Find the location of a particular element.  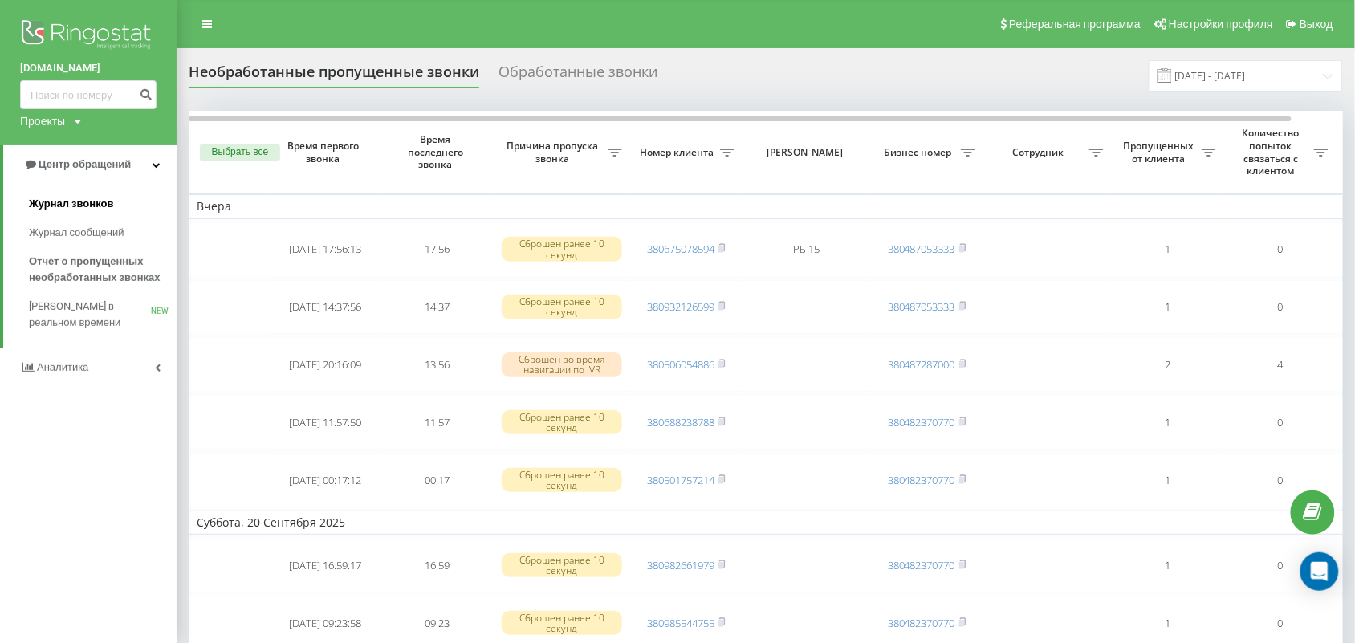

div: Необработанные пропущенные звонки is located at coordinates (334, 75).